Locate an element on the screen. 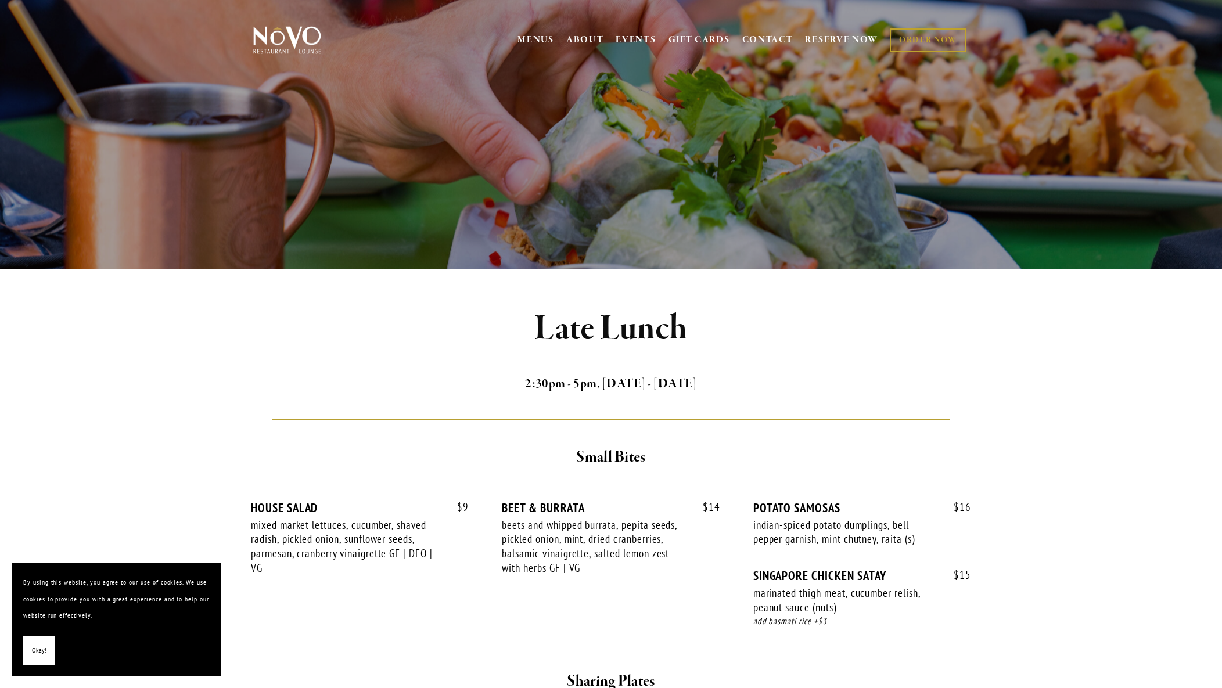  div: BEET & BURRATA is located at coordinates (611, 508).